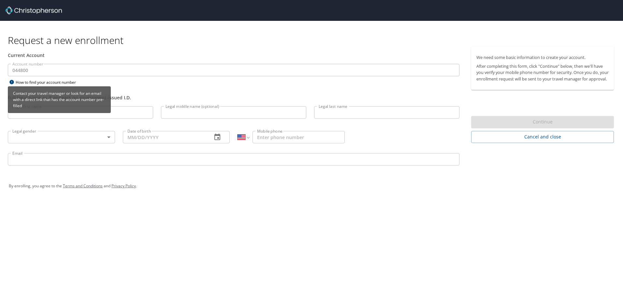 The height and width of the screenshot is (301, 623). Describe the element at coordinates (543, 137) in the screenshot. I see `span: Cancel and close` at that location.